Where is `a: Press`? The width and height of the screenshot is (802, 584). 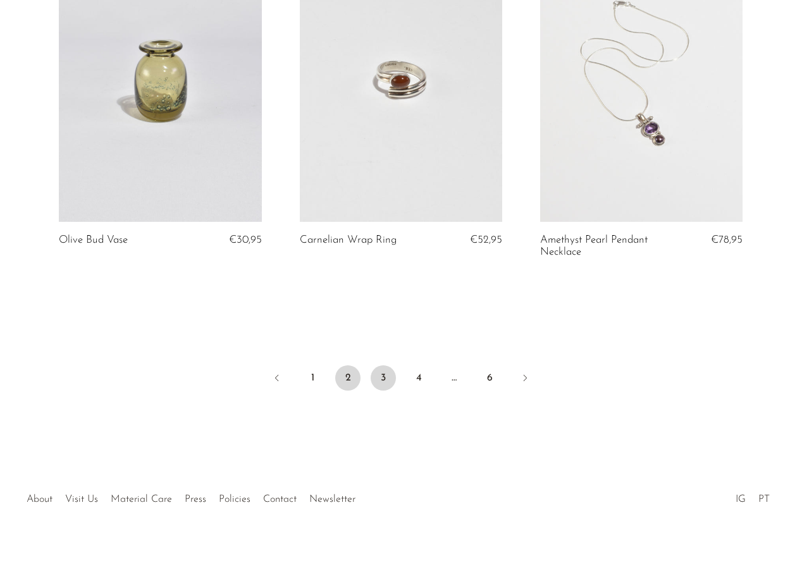
a: Press is located at coordinates (195, 500).